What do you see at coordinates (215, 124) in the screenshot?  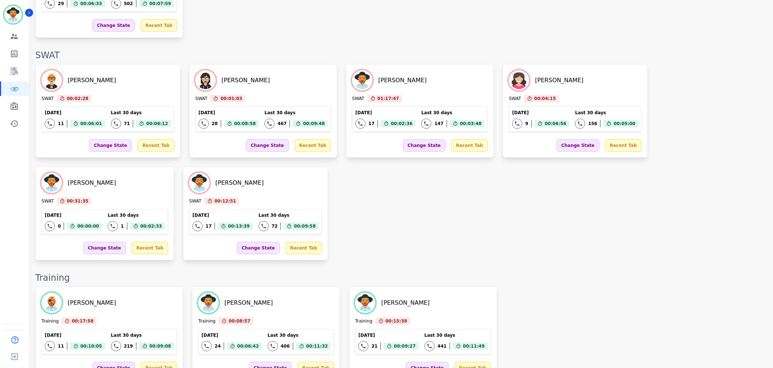 I see `div: 28` at bounding box center [215, 124].